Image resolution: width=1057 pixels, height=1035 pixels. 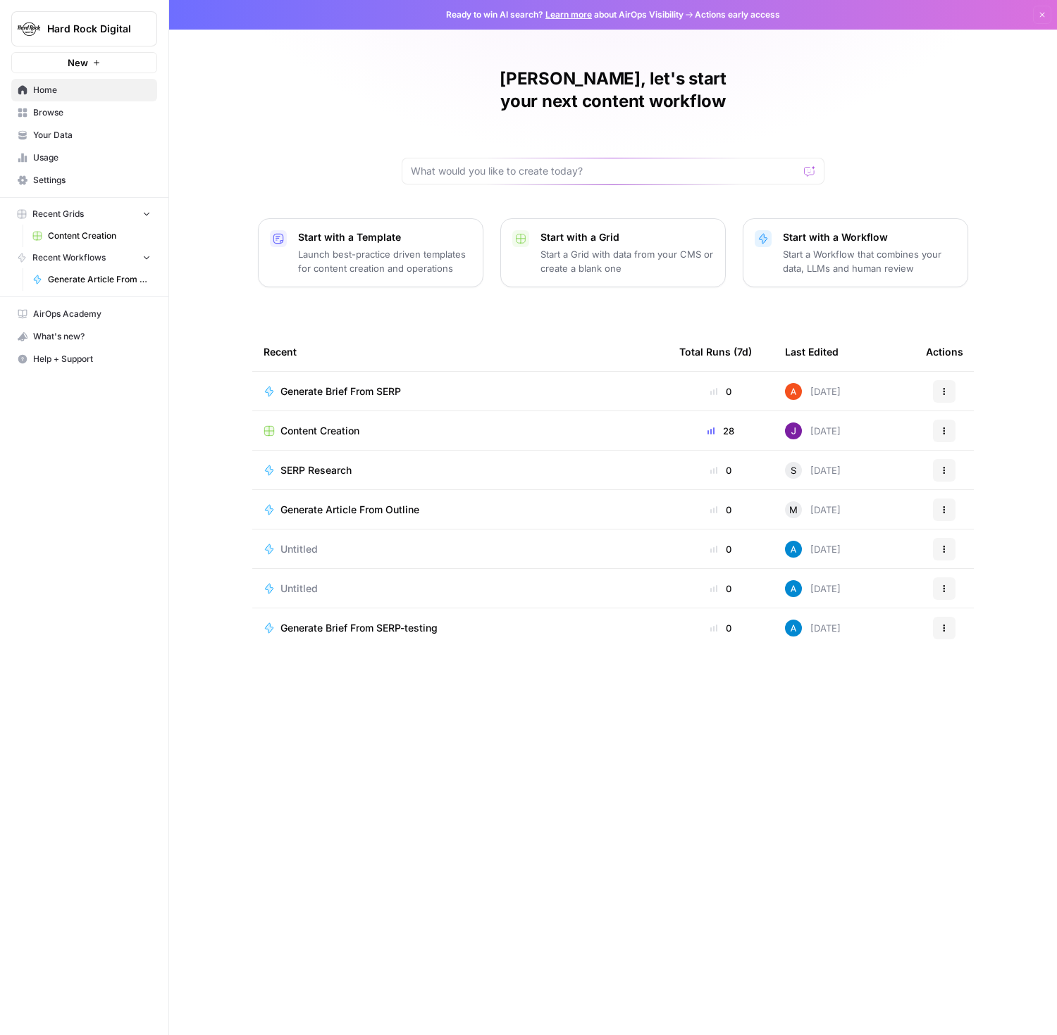 I want to click on span: AirOps Academy, so click(x=92, y=314).